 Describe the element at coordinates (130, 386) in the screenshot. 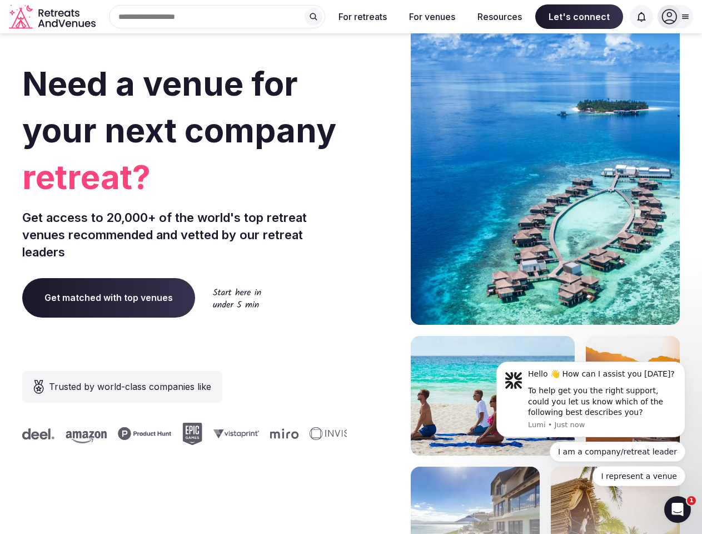

I see `span: Trusted by world-class companies like` at that location.